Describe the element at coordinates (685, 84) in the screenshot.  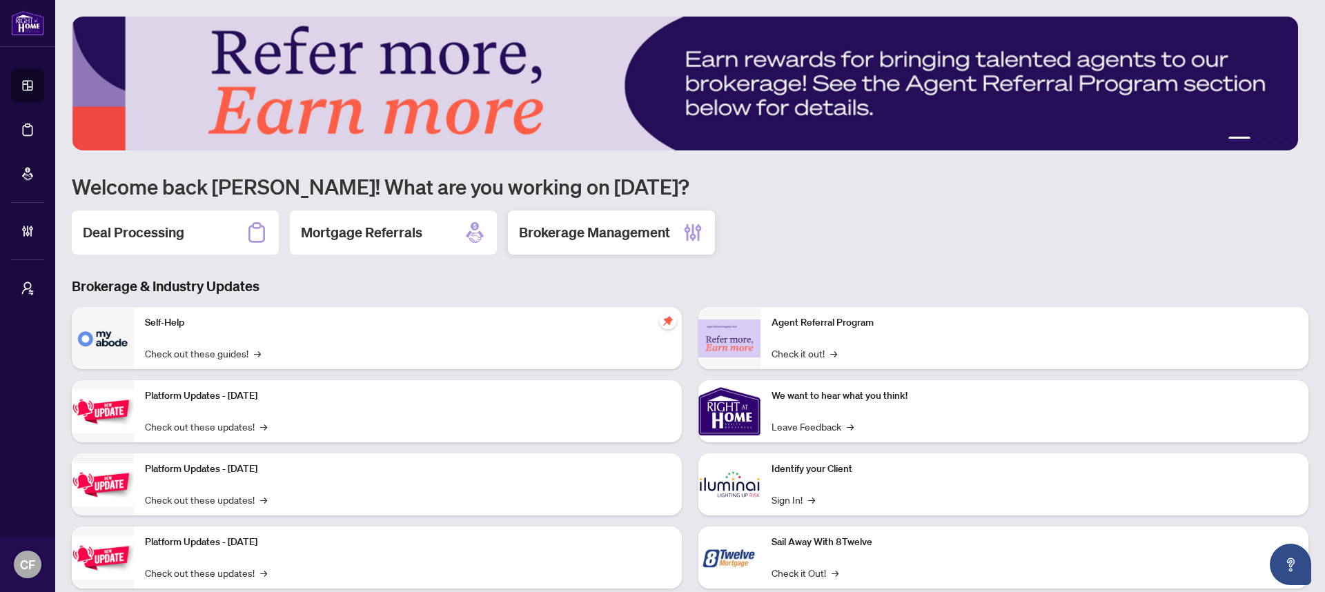
I see `img: Slide 0` at that location.